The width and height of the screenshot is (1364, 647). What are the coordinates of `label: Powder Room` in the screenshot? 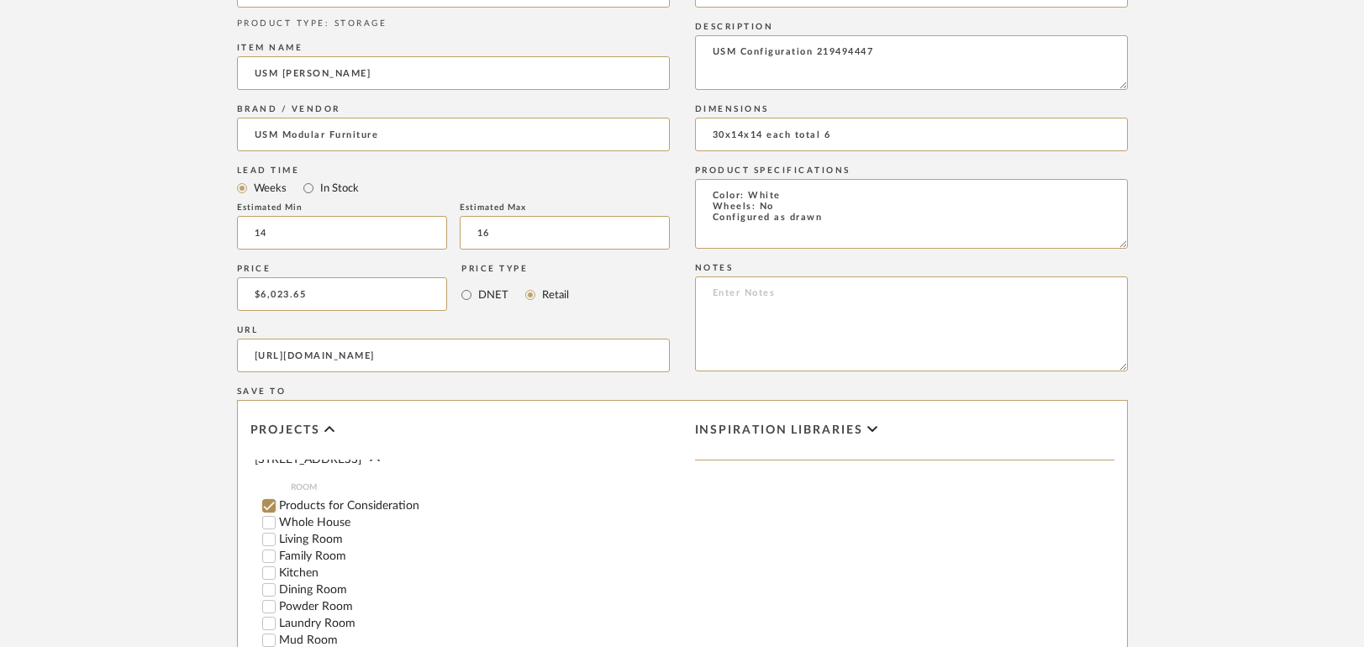 It's located at (474, 607).